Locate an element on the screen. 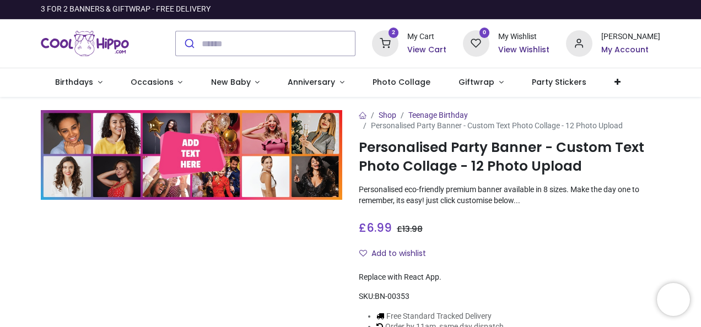  img: Personalised Party Banner - Custom Text Photo Collage - 12 Photo Upload is located at coordinates (191, 155).